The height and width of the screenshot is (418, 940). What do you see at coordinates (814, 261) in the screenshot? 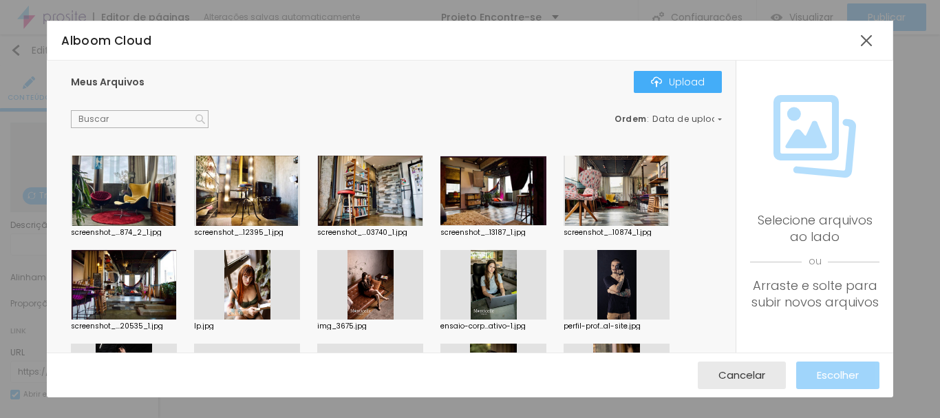
I see `div: Selecione arquivos ao lado Arraste e solte para subir novos arquivos` at bounding box center [814, 261].